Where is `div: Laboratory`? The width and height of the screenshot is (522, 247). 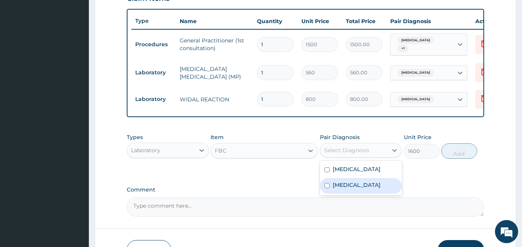 div: Laboratory is located at coordinates (146, 151).